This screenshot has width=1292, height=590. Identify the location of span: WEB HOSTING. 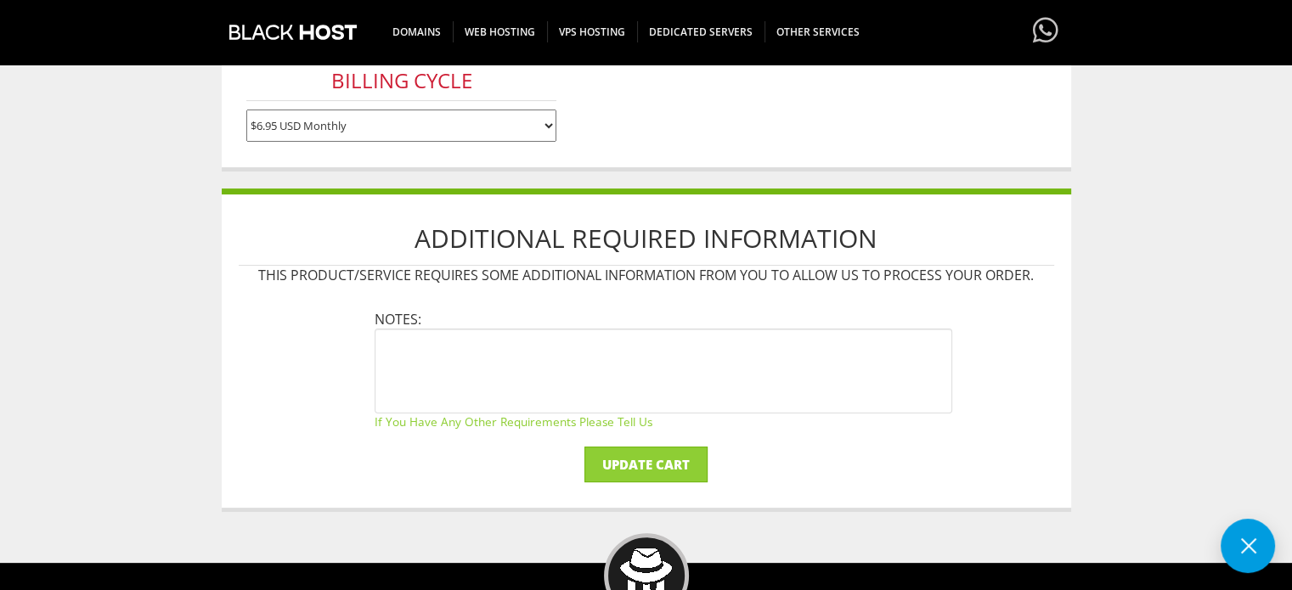
(500, 31).